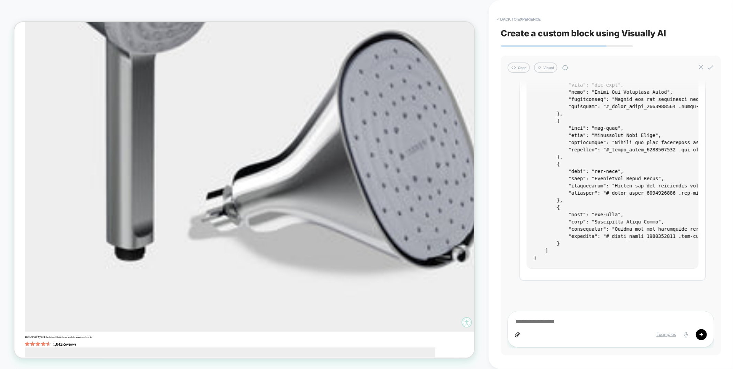 The width and height of the screenshot is (733, 369). I want to click on button: Code, so click(518, 68).